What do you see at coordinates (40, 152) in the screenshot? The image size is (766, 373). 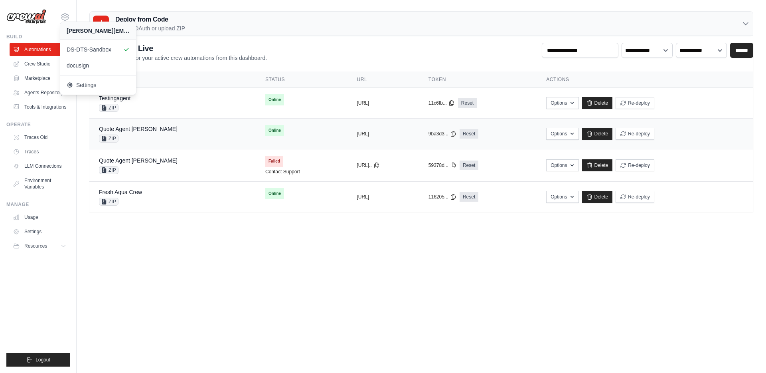 I see `a: Traces` at bounding box center [40, 152].